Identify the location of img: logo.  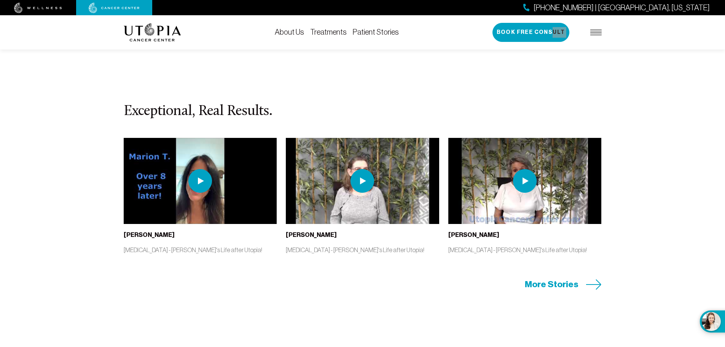
(152, 32).